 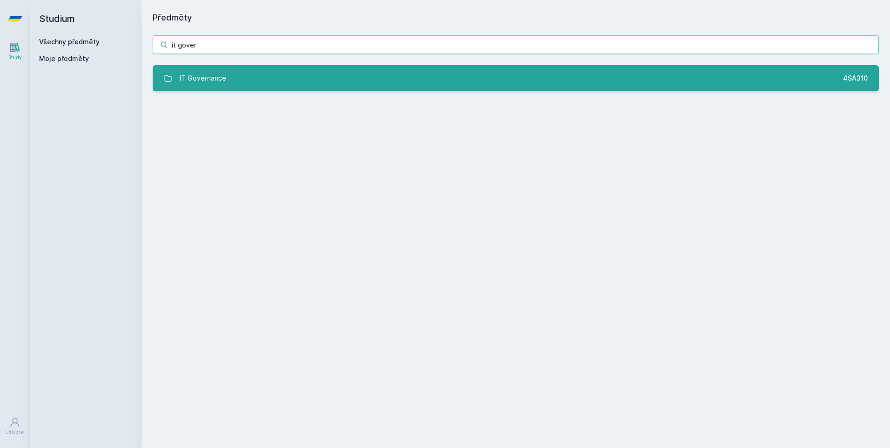 What do you see at coordinates (15, 426) in the screenshot?
I see `a: Uživatel` at bounding box center [15, 426].